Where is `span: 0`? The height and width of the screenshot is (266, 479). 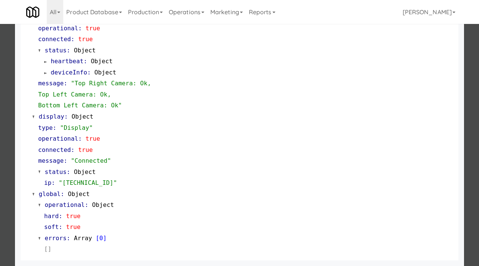 span: 0 is located at coordinates (101, 238).